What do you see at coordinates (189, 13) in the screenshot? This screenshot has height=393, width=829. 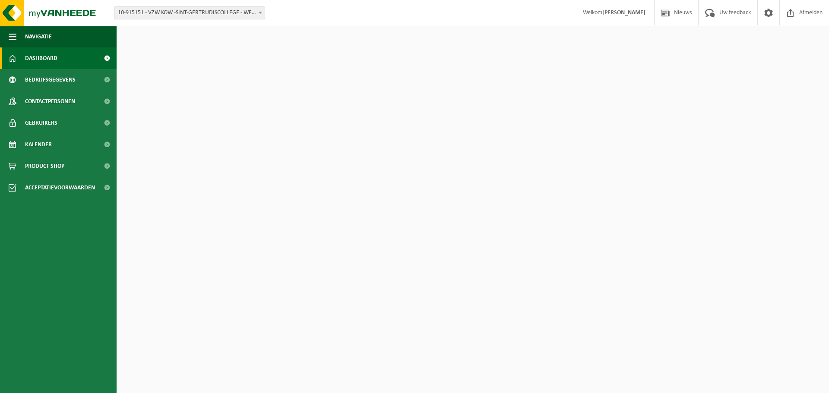 I see `span: 10-915151 - VZW KOW -SINT-GERTRUDISCOLLEGE - WETTEREN` at bounding box center [189, 13].